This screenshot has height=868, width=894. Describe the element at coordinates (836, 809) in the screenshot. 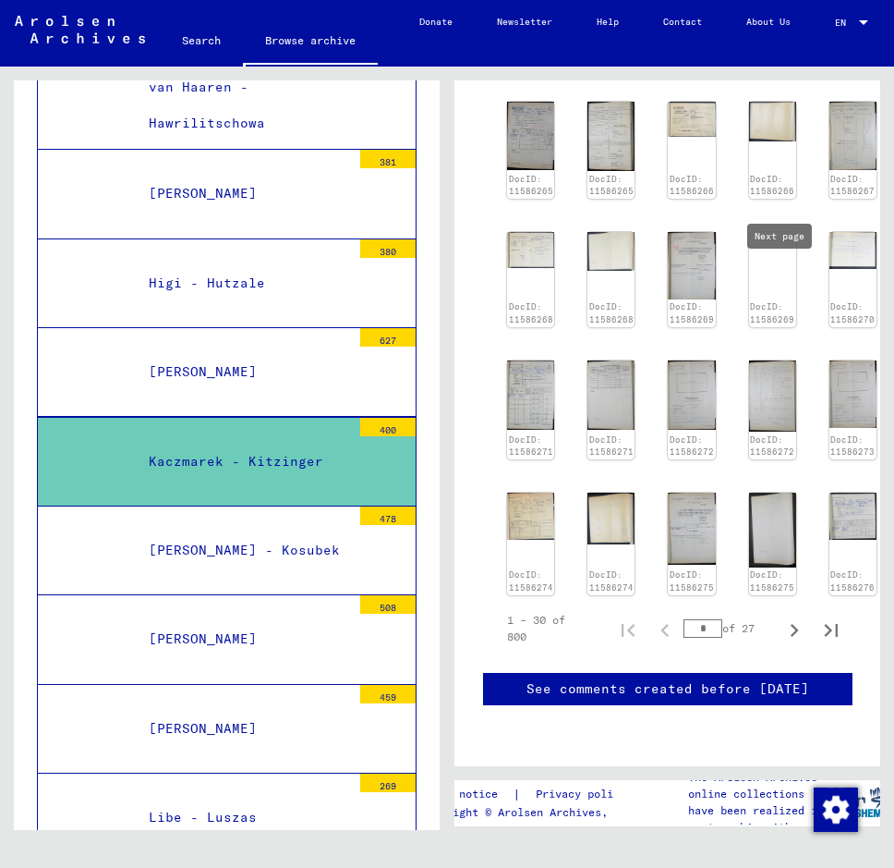

I see `img: Change consent` at that location.